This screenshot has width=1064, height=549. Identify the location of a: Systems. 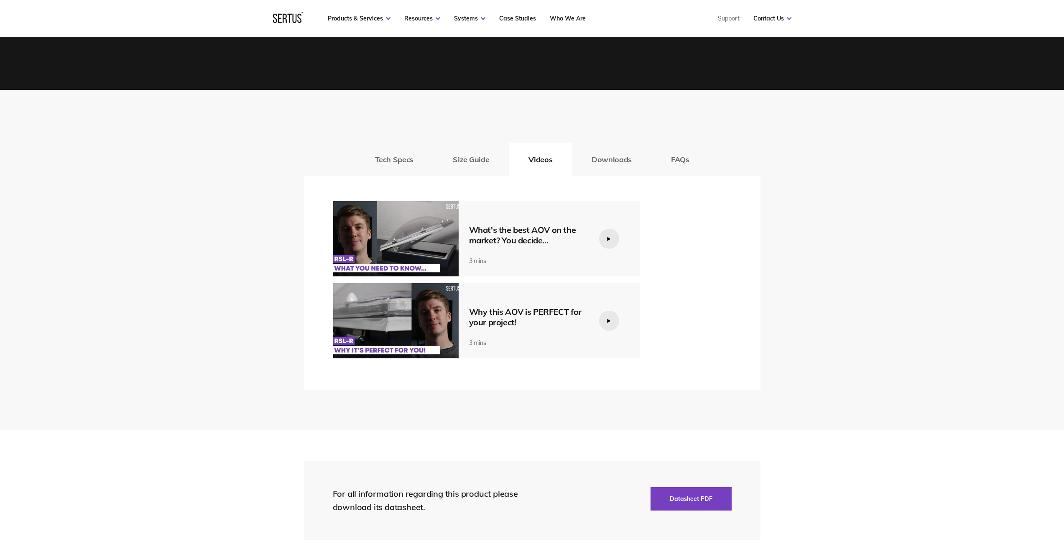
(469, 18).